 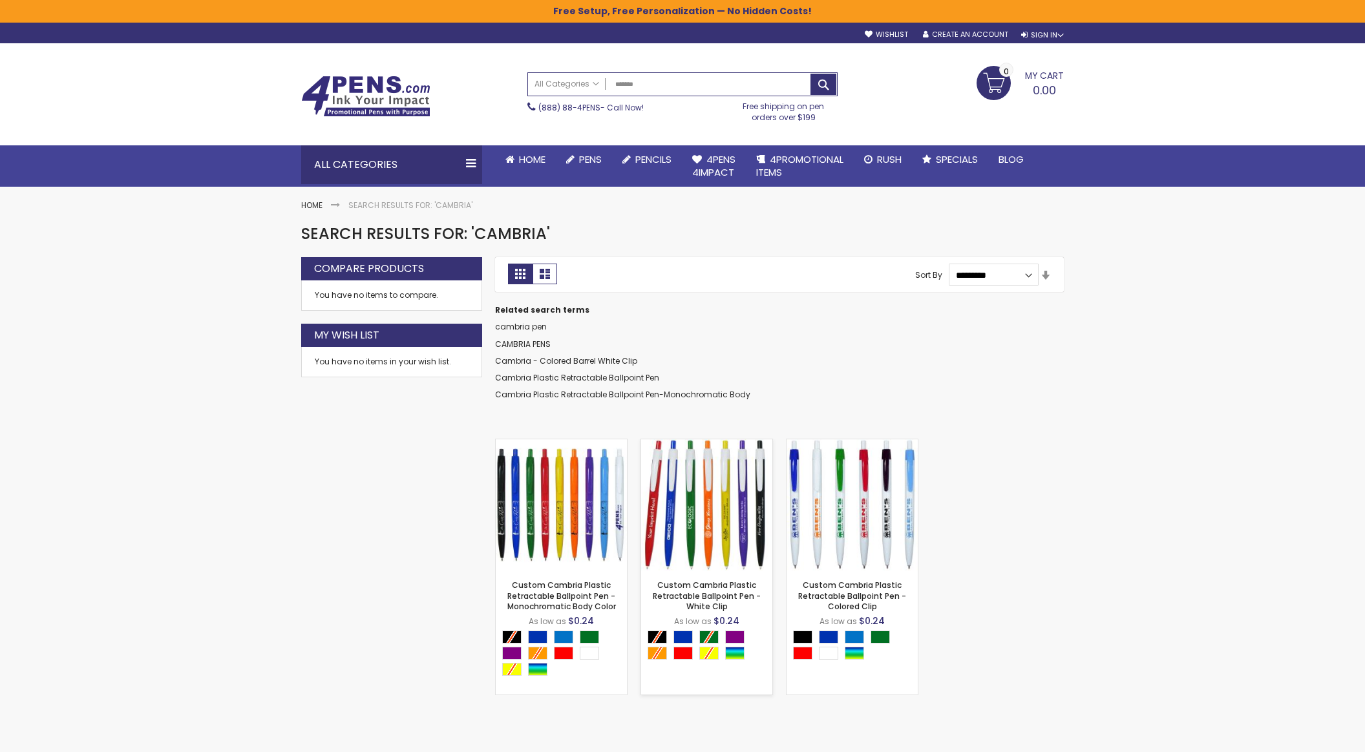 What do you see at coordinates (410, 205) in the screenshot?
I see `strong: Search results for: 'cambria'` at bounding box center [410, 205].